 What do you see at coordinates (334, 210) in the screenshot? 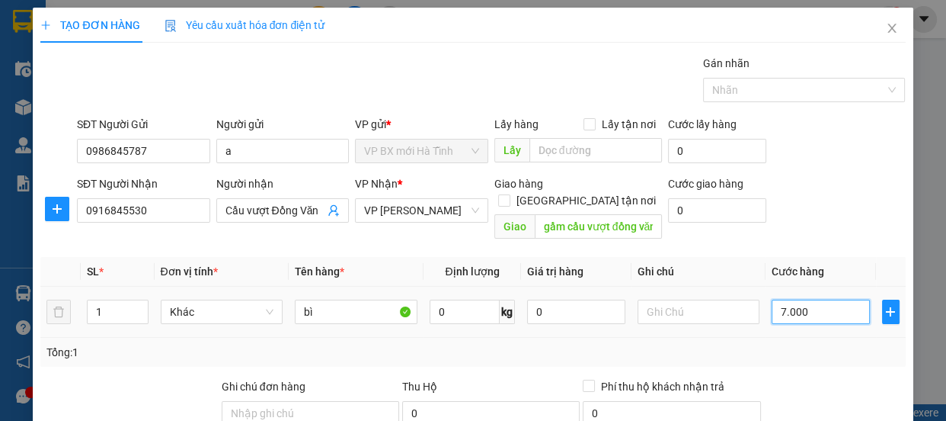
I see `span: user-add` at bounding box center [334, 210].